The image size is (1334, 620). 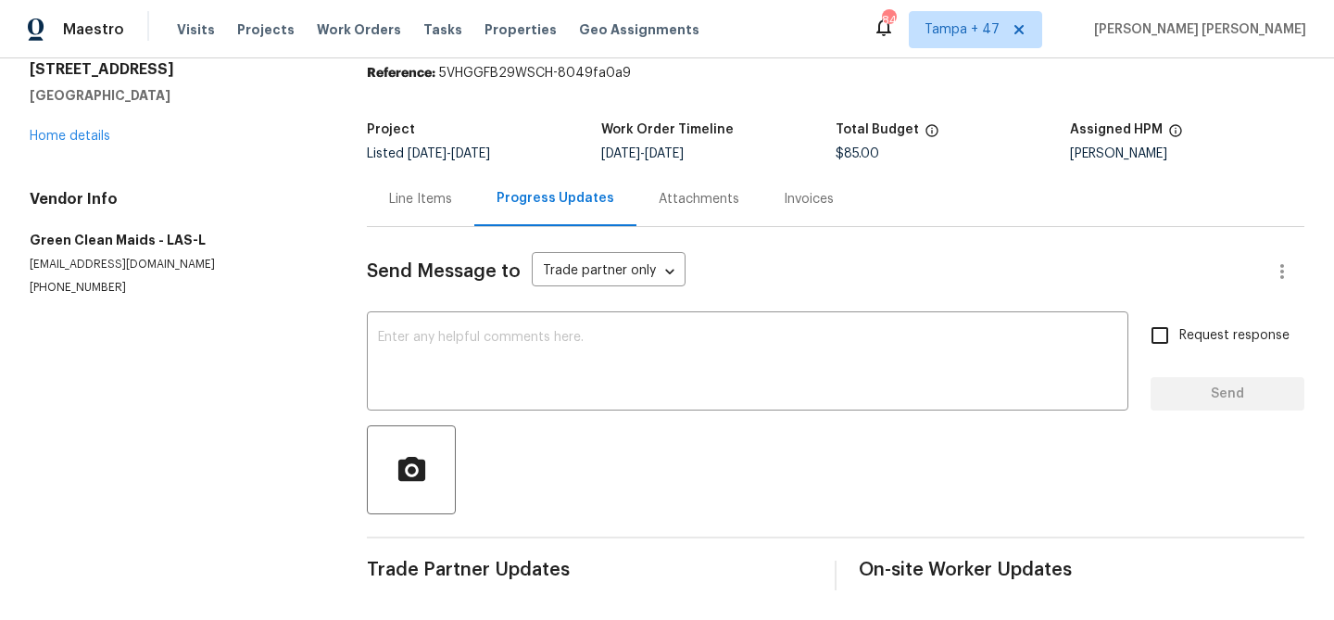 I want to click on a: Home details, so click(x=69, y=136).